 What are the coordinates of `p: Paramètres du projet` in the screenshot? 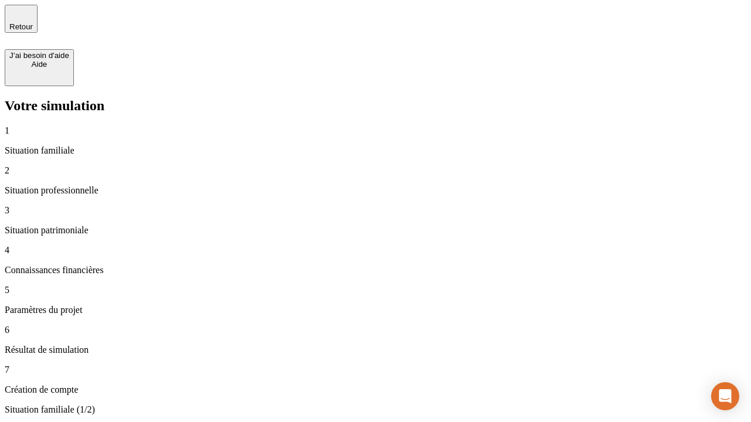 It's located at (375, 310).